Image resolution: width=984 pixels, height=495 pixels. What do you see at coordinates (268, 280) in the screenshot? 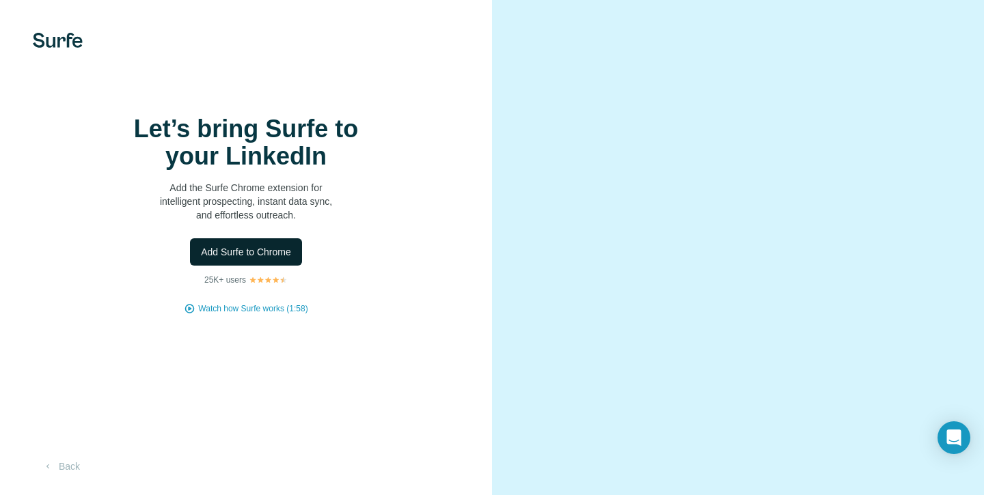
I see `img: Rating Stars` at bounding box center [268, 280].